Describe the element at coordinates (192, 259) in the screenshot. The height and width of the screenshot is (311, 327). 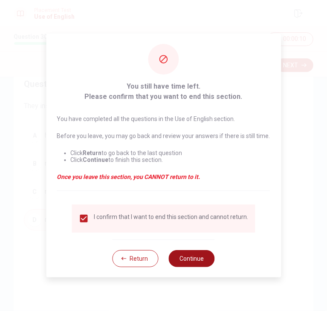
I see `button: Continue` at that location.